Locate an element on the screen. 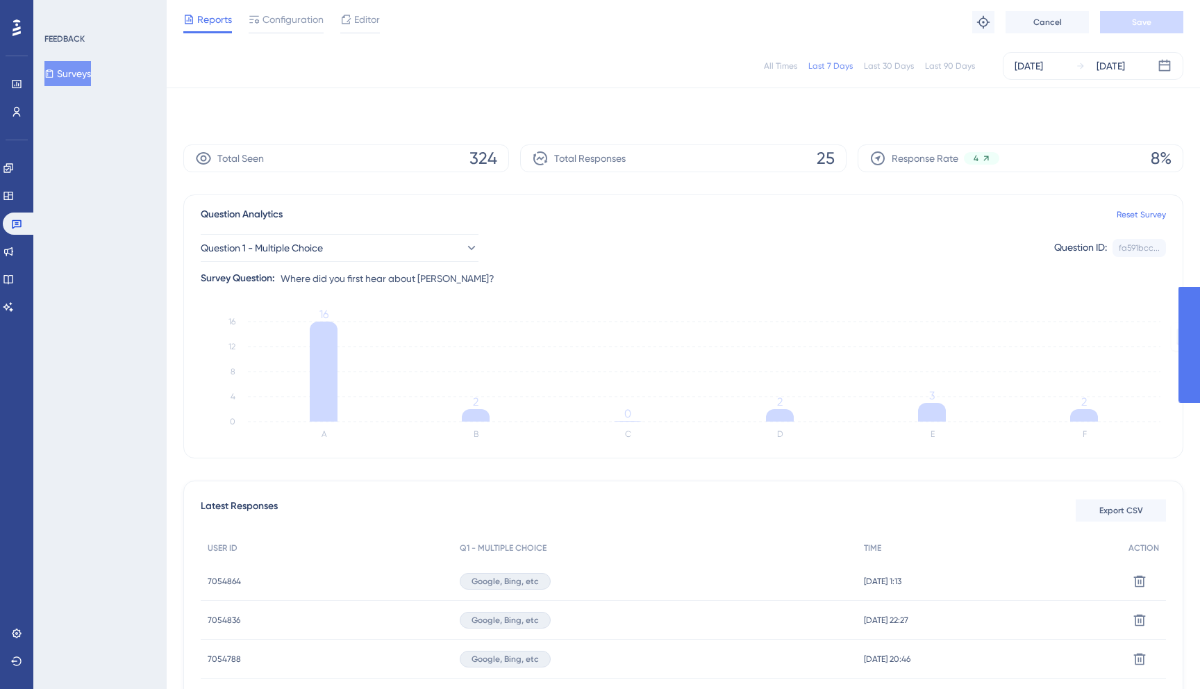 The image size is (1200, 689). span: Total Responses is located at coordinates (590, 158).